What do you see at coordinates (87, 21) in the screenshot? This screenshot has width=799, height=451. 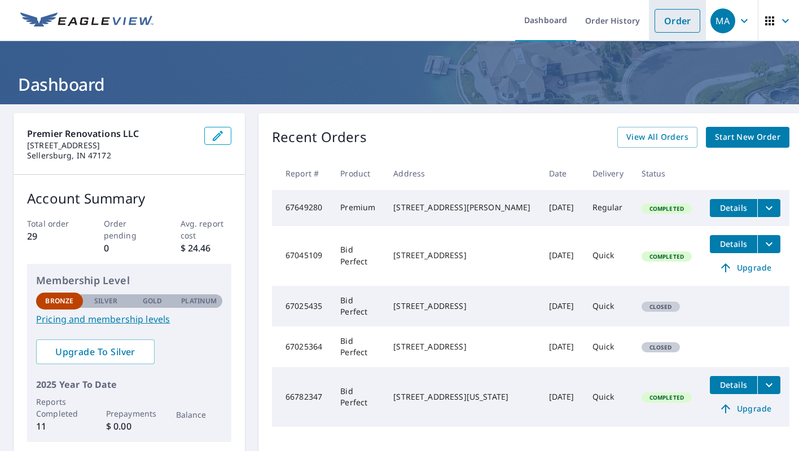 I see `img: EV Logo` at bounding box center [87, 21].